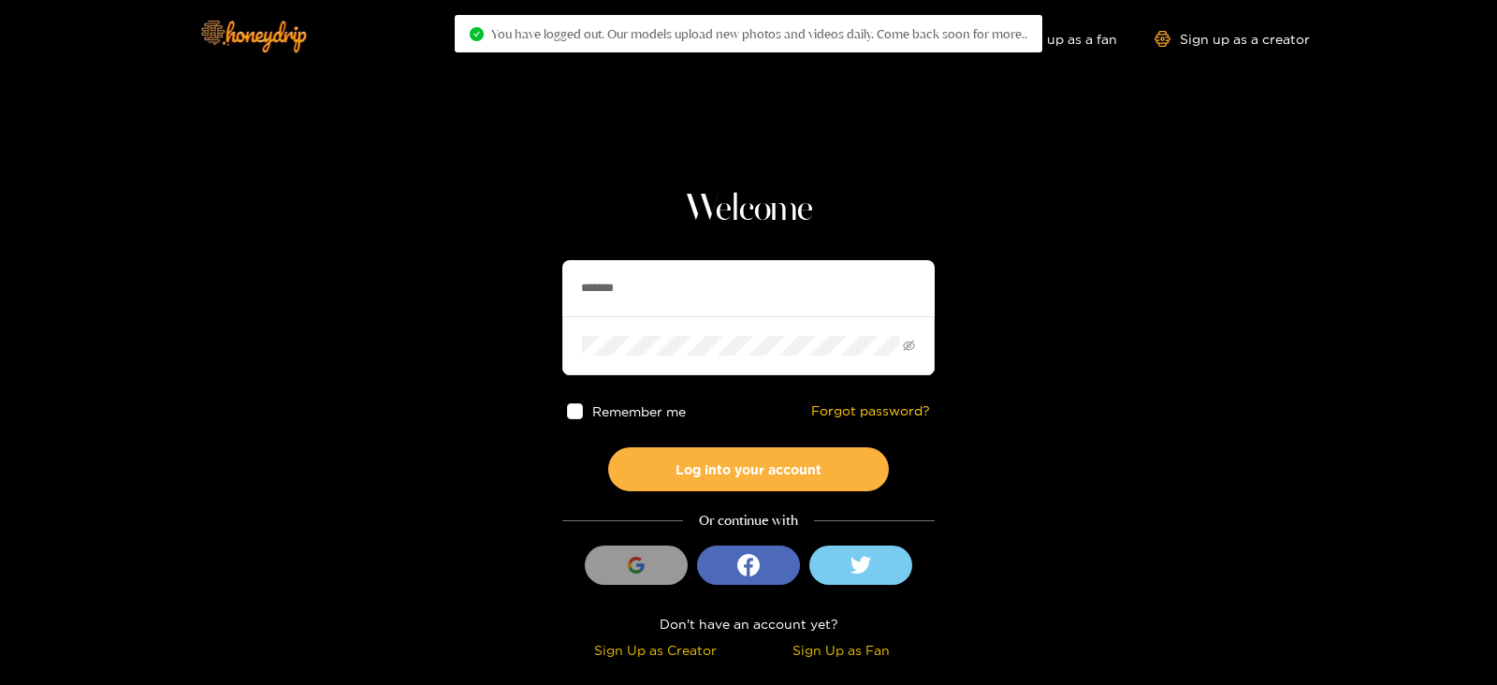 The height and width of the screenshot is (685, 1497). Describe the element at coordinates (655, 649) in the screenshot. I see `div: Sign Up as Creator` at that location.